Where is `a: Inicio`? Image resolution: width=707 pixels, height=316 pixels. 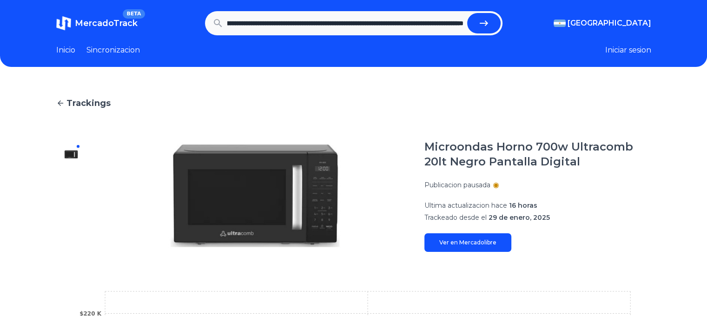 a: Inicio is located at coordinates (66, 50).